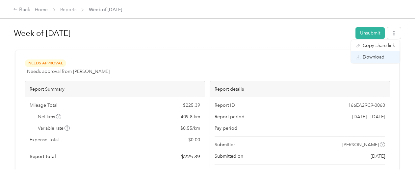 This screenshot has height=181, width=418. I want to click on a: Home, so click(41, 10).